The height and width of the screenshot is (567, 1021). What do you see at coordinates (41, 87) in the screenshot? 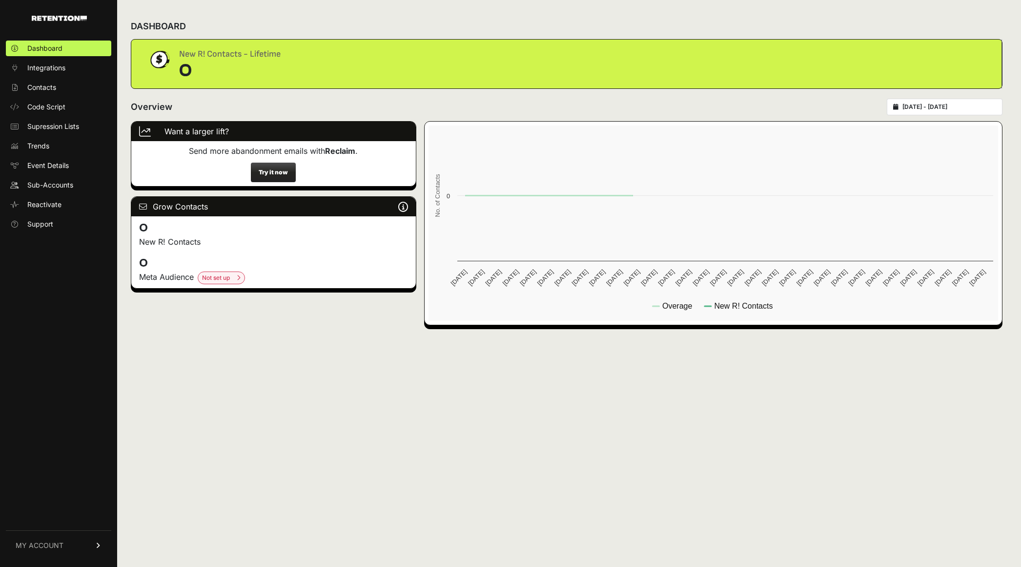
I see `span: Contacts` at bounding box center [41, 87].